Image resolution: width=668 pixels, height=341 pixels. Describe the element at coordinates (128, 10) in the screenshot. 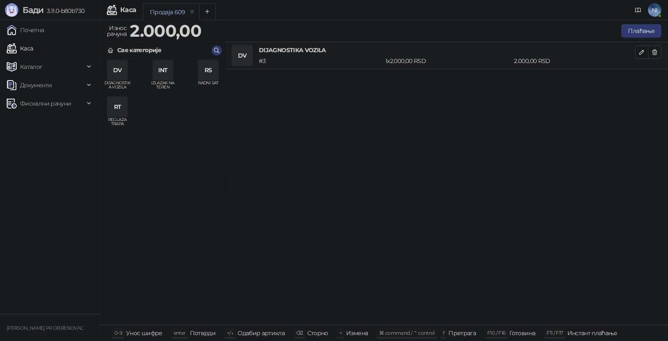

I see `div: Каса` at that location.